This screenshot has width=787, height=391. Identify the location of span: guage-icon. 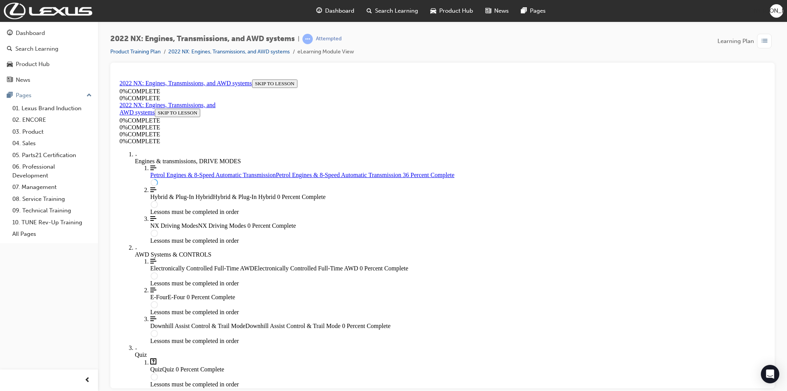
(319, 11).